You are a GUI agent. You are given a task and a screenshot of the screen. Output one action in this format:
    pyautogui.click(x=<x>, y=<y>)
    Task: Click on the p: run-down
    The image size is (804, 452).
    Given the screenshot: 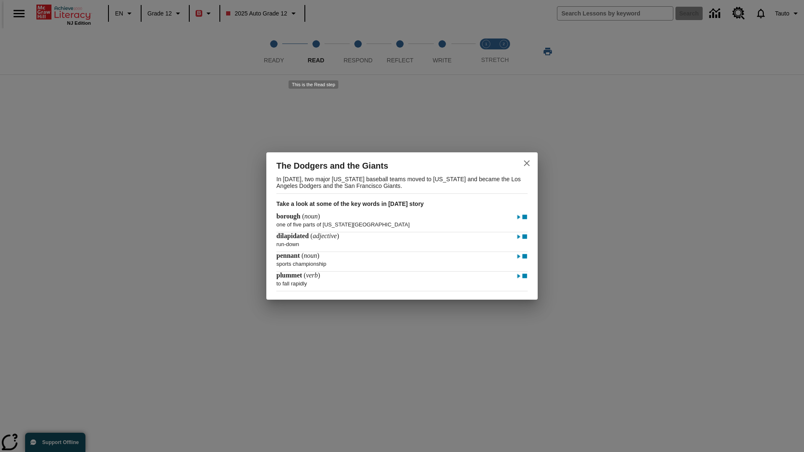 What is the action you would take?
    pyautogui.click(x=402, y=242)
    